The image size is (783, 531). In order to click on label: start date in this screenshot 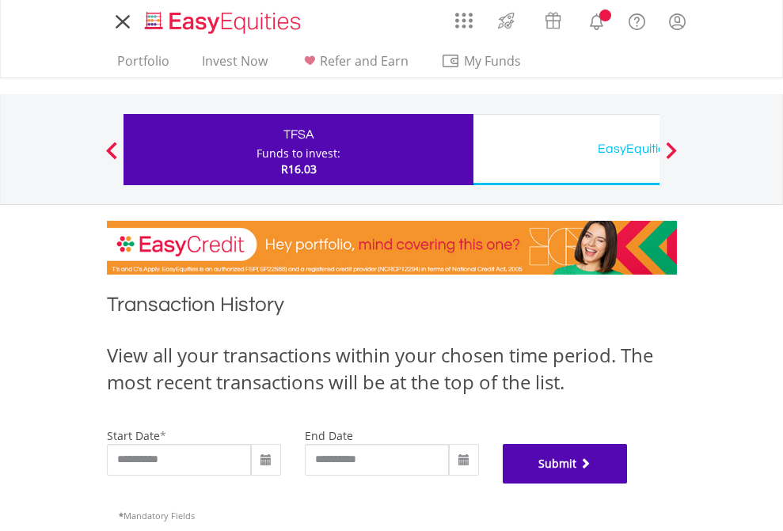, I will do `click(133, 436)`.